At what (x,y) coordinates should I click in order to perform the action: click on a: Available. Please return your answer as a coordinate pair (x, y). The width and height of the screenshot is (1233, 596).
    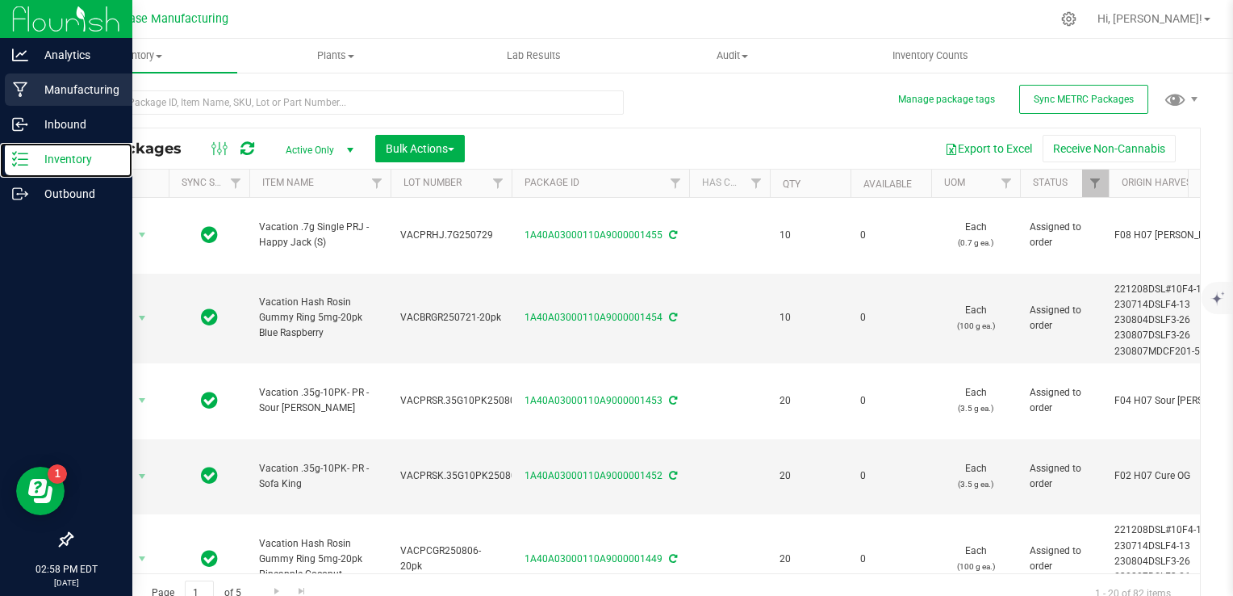
    Looking at the image, I should click on (888, 184).